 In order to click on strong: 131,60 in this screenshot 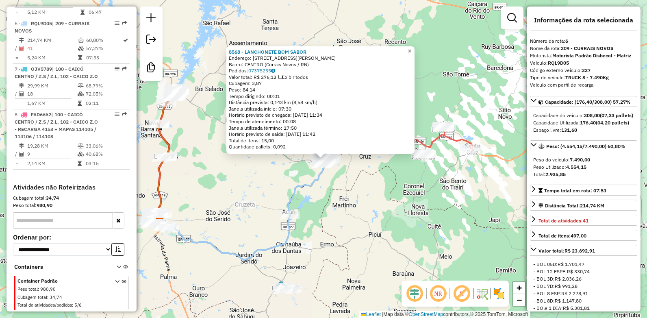, I will do `click(569, 130)`.